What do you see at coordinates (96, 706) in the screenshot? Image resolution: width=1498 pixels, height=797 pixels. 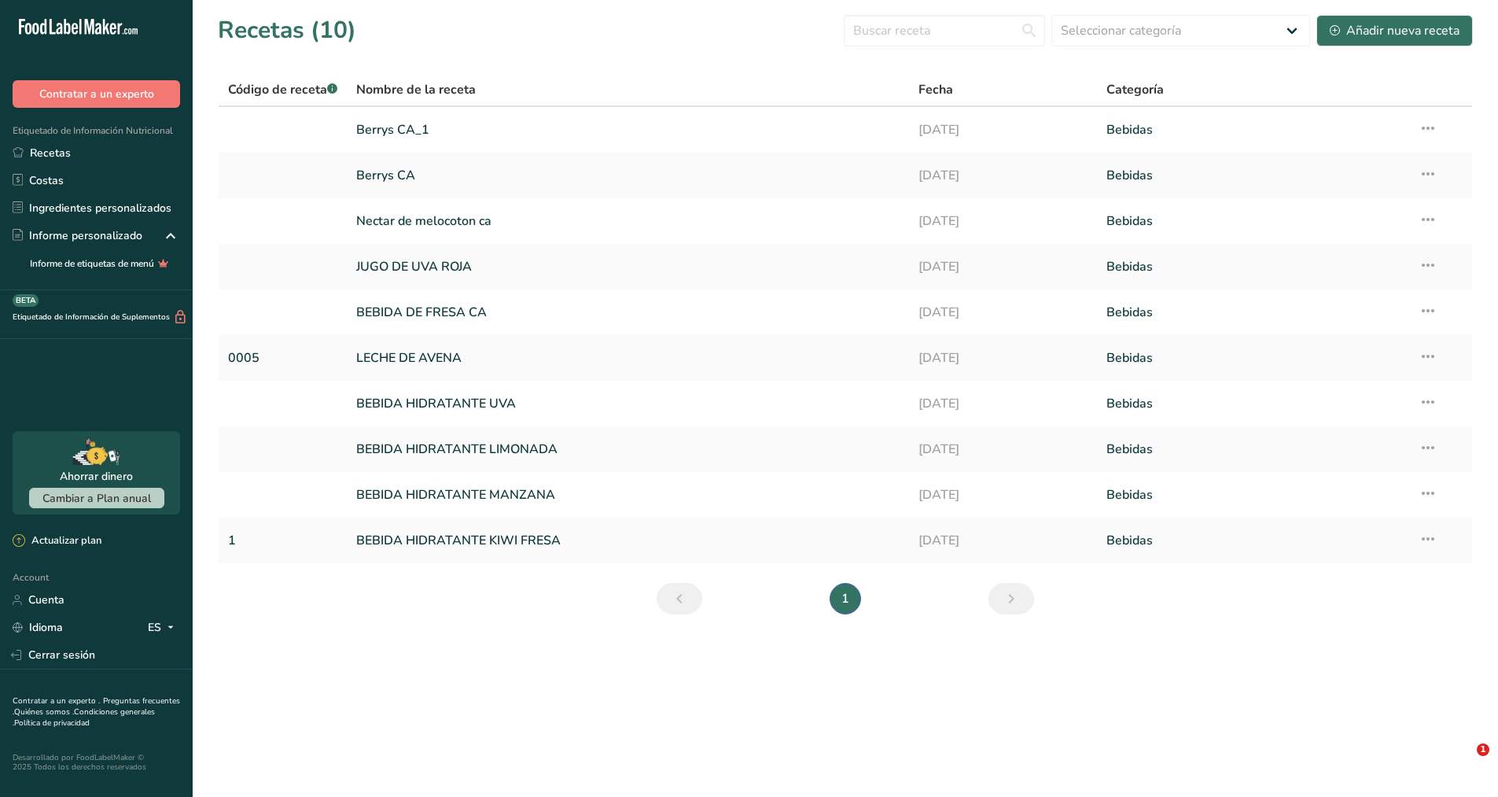 I see `a: Preguntas frecuentes .` at bounding box center [96, 706].